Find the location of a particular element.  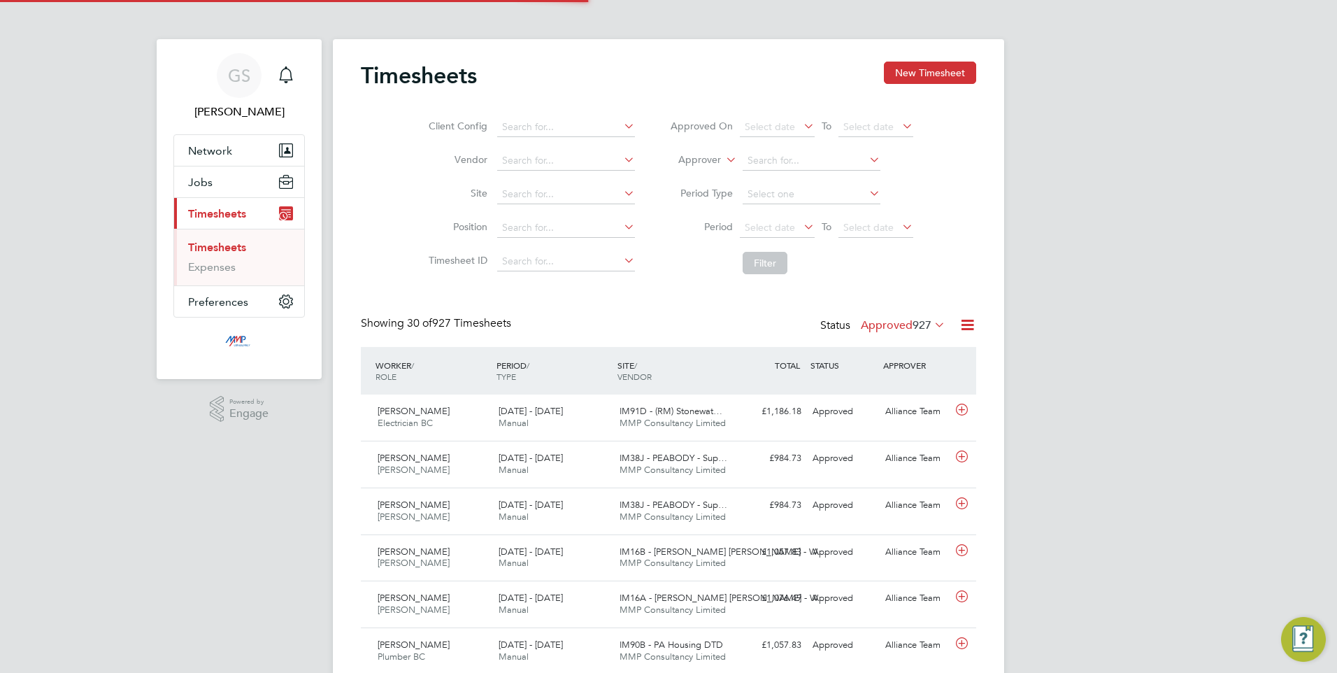

span: George Stacey is located at coordinates (239, 112).